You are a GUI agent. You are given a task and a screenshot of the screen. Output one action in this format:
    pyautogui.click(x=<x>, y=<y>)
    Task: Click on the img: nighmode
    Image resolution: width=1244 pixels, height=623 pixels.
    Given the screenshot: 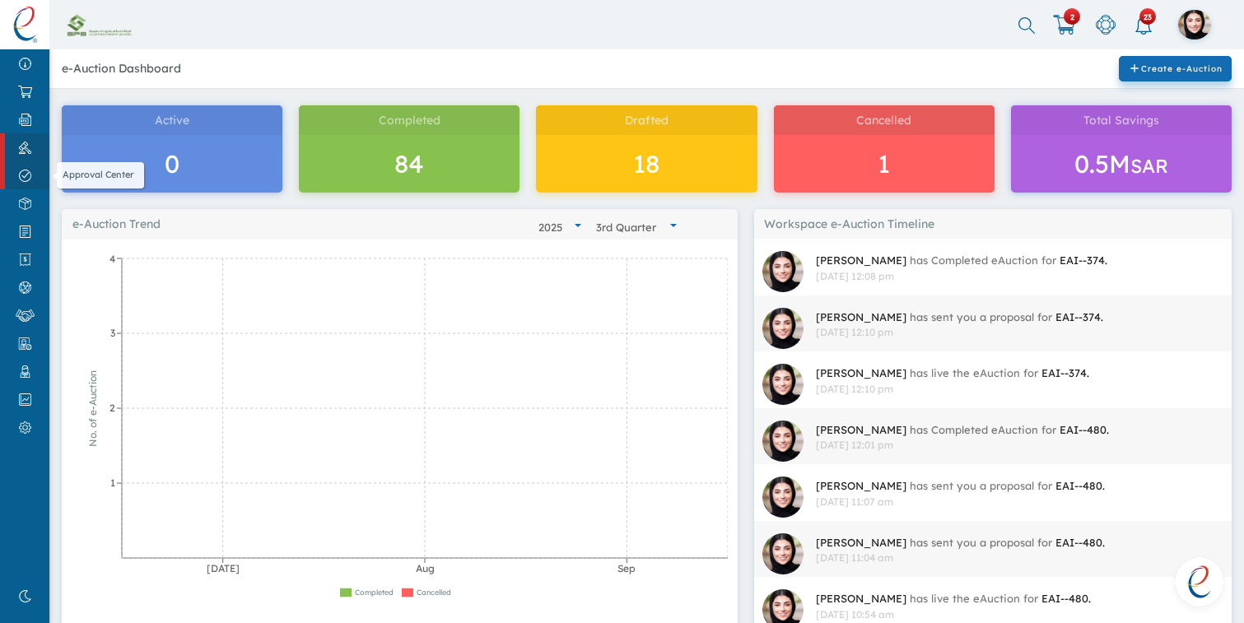 What is the action you would take?
    pyautogui.click(x=25, y=596)
    